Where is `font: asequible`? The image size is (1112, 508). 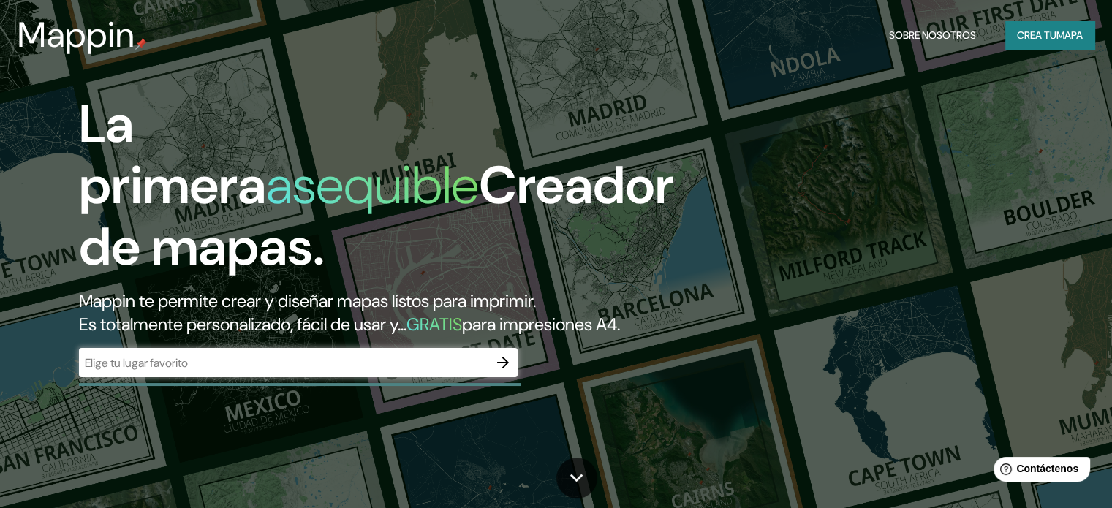 font: asequible is located at coordinates (372, 185).